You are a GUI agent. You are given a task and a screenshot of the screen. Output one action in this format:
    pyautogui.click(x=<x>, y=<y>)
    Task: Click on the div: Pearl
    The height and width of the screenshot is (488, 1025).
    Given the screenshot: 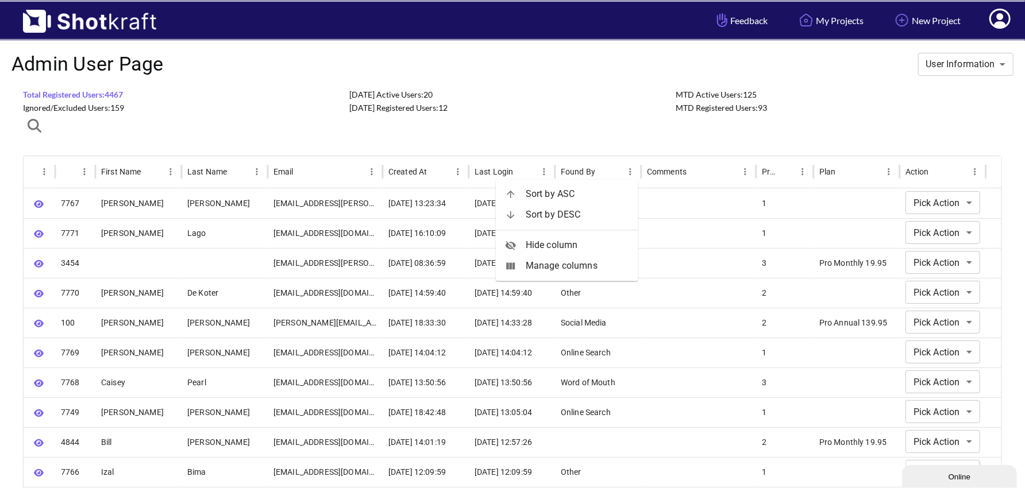 What is the action you would take?
    pyautogui.click(x=225, y=383)
    